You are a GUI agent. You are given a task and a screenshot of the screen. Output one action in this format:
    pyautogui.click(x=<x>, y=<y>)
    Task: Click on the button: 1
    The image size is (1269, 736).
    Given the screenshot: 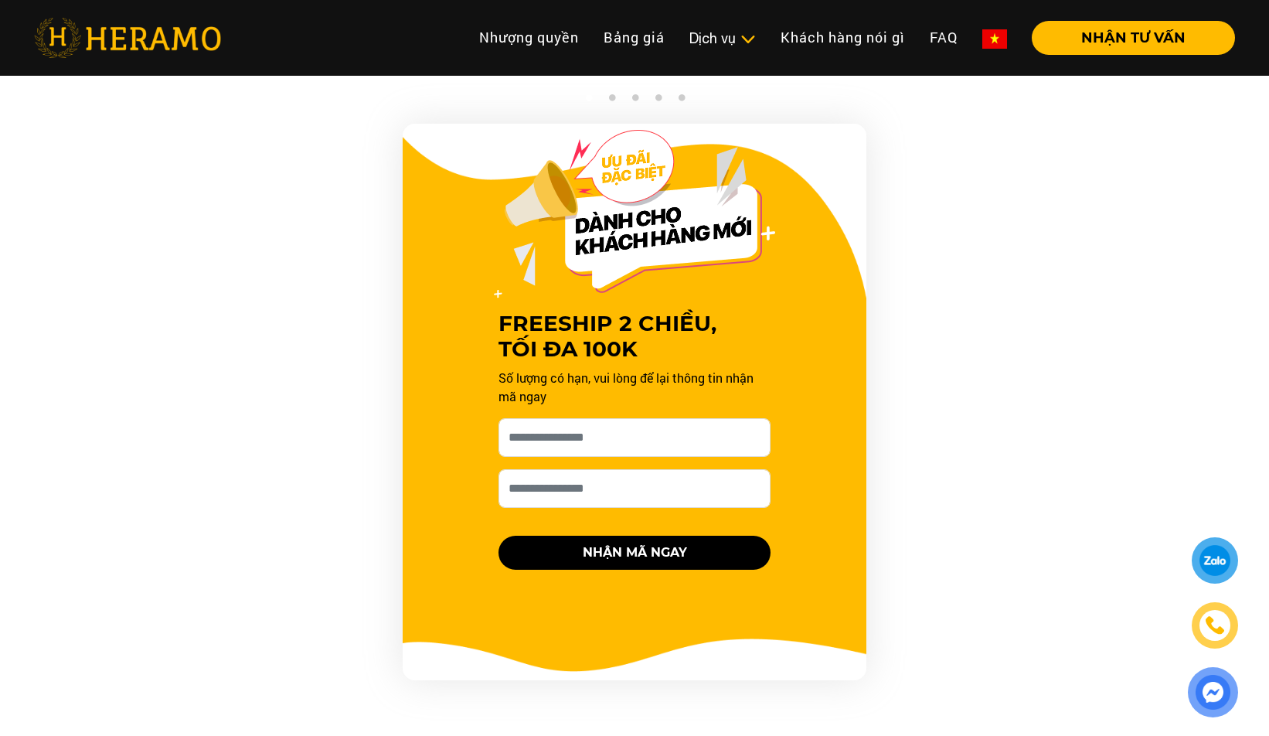 What is the action you would take?
    pyautogui.click(x=588, y=101)
    